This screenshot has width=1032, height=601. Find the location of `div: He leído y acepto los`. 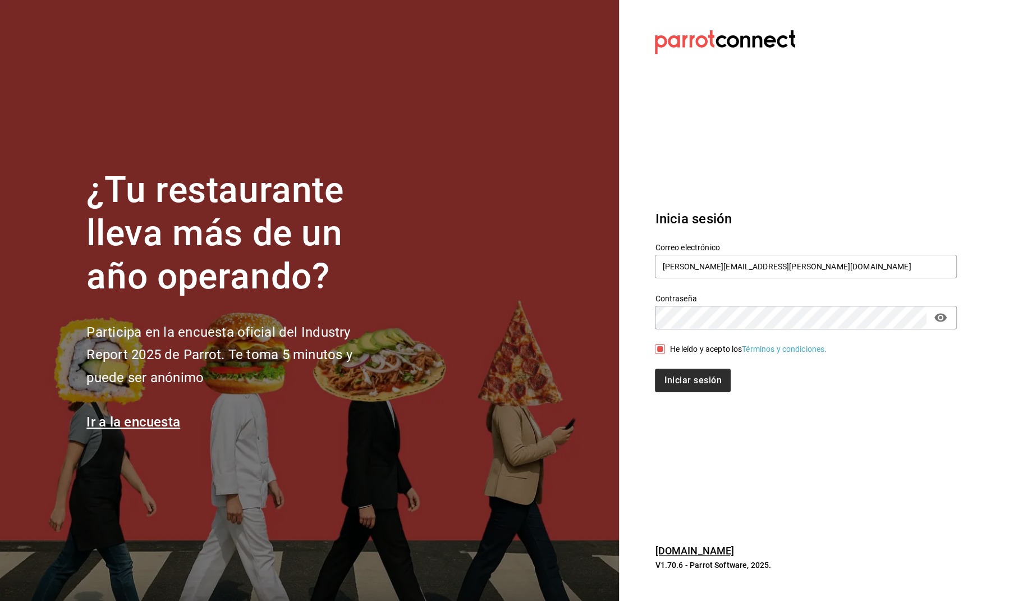

div: He leído y acepto los is located at coordinates (748, 349).